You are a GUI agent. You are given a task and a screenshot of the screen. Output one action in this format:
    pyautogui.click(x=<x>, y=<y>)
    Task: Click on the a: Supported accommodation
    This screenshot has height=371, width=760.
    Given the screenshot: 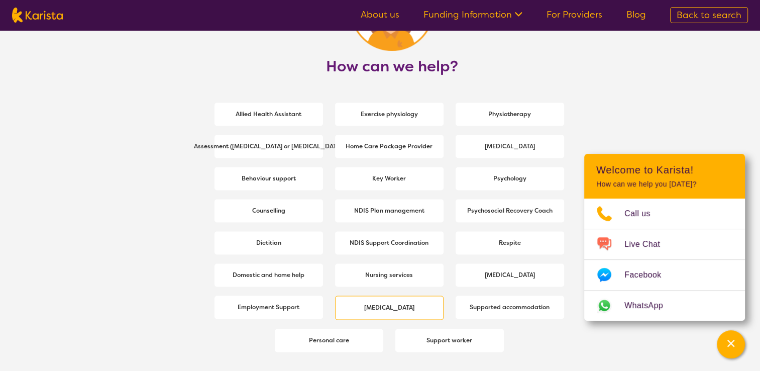 What is the action you would take?
    pyautogui.click(x=510, y=307)
    